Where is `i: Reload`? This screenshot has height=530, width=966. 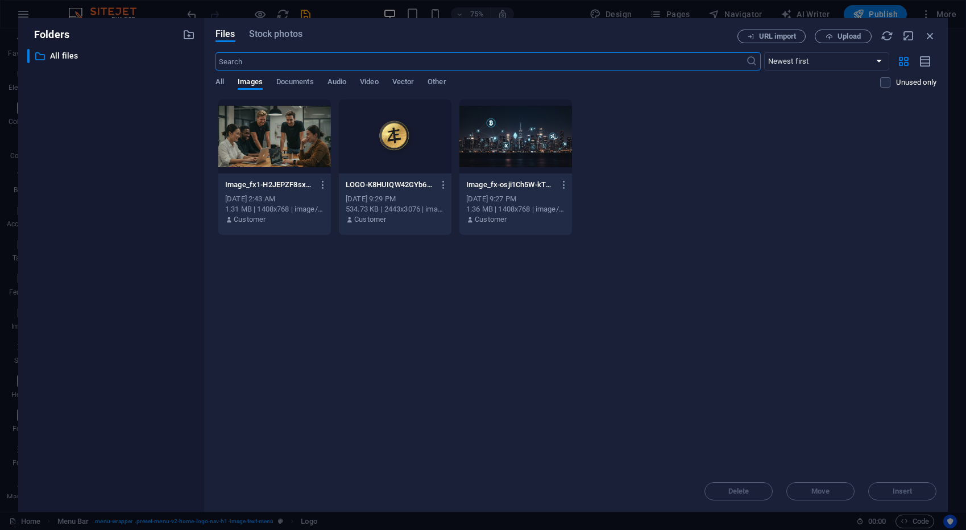 i: Reload is located at coordinates (887, 36).